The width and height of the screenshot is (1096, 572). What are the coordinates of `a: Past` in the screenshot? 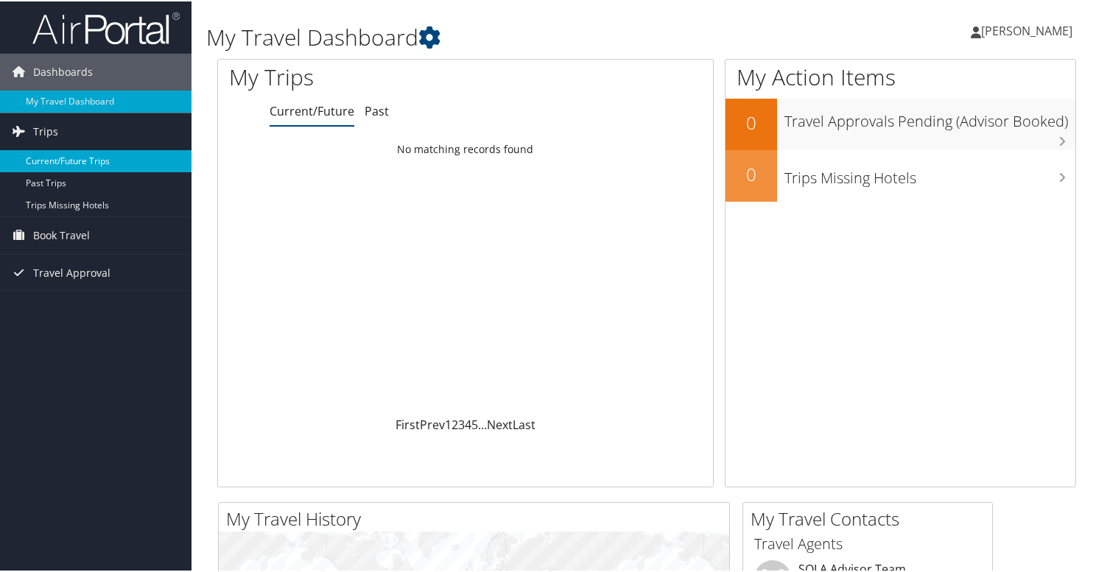 It's located at (376, 110).